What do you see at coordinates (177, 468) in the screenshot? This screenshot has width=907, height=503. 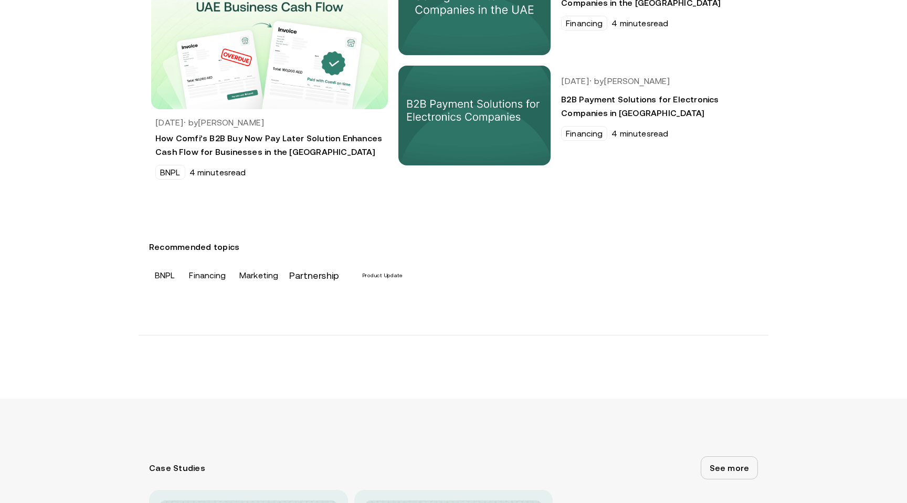 I see `h3: Case Studies` at bounding box center [177, 468].